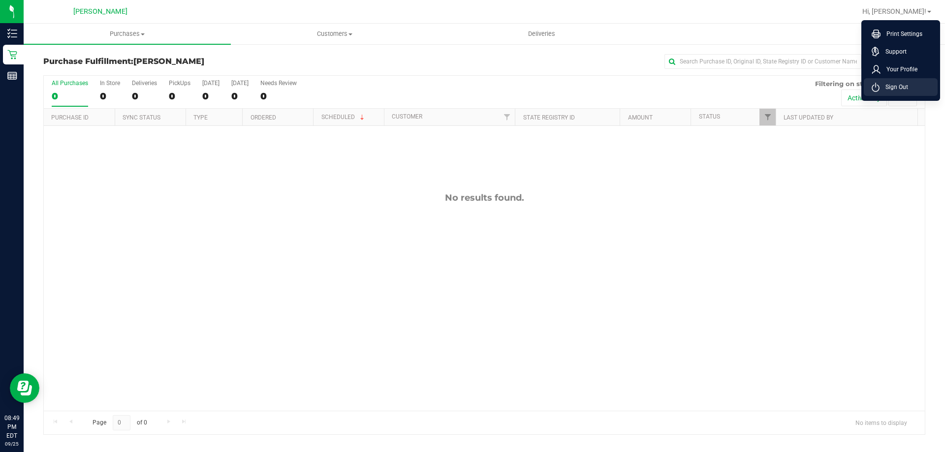 This screenshot has width=945, height=452. Describe the element at coordinates (881, 423) in the screenshot. I see `span: No items to display` at that location.